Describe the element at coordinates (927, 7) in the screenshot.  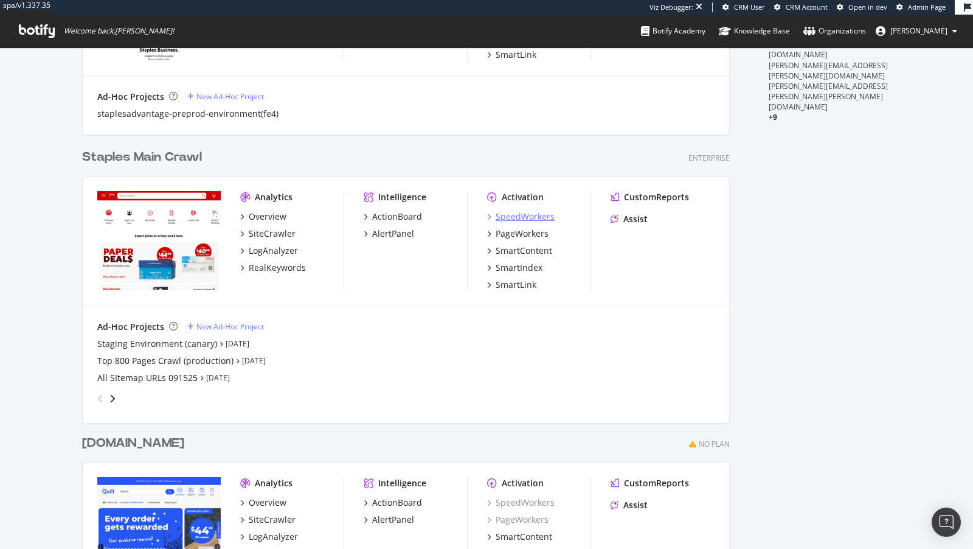
I see `span: Admin Page` at that location.